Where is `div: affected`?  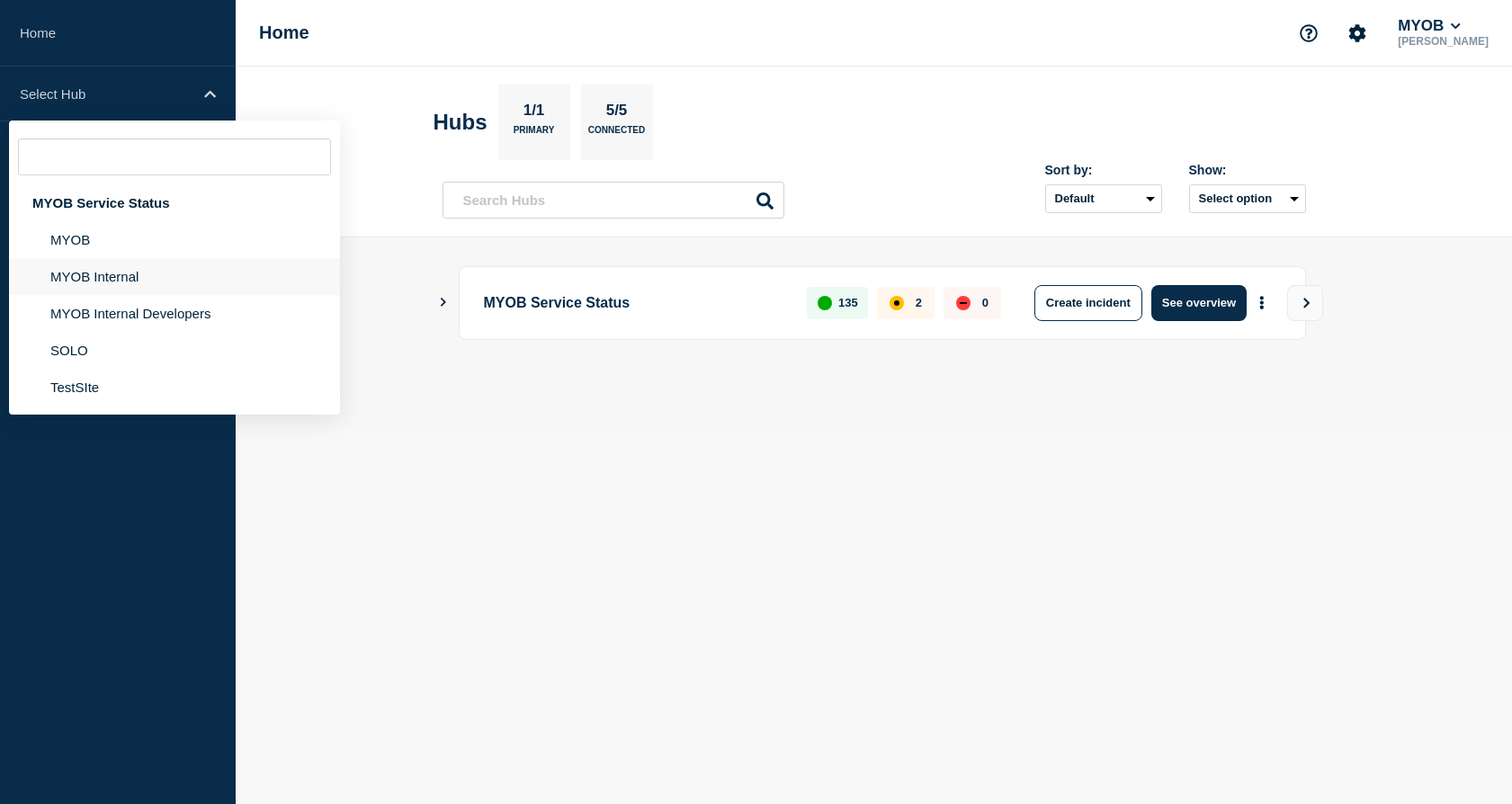 div: affected is located at coordinates (897, 304).